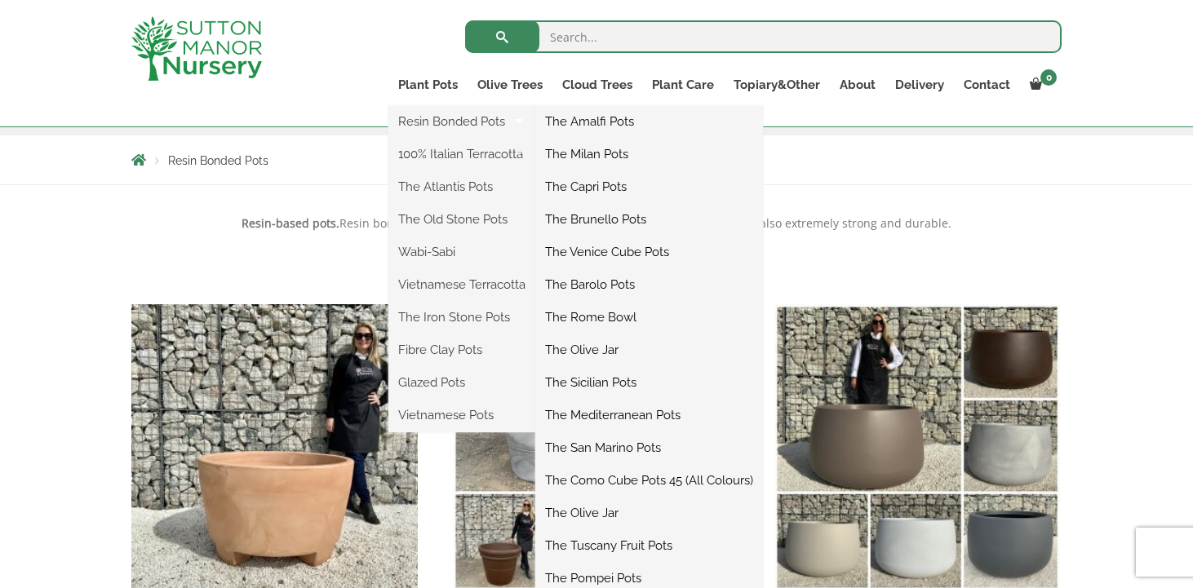  Describe the element at coordinates (777, 85) in the screenshot. I see `a: Topiary&Other` at that location.